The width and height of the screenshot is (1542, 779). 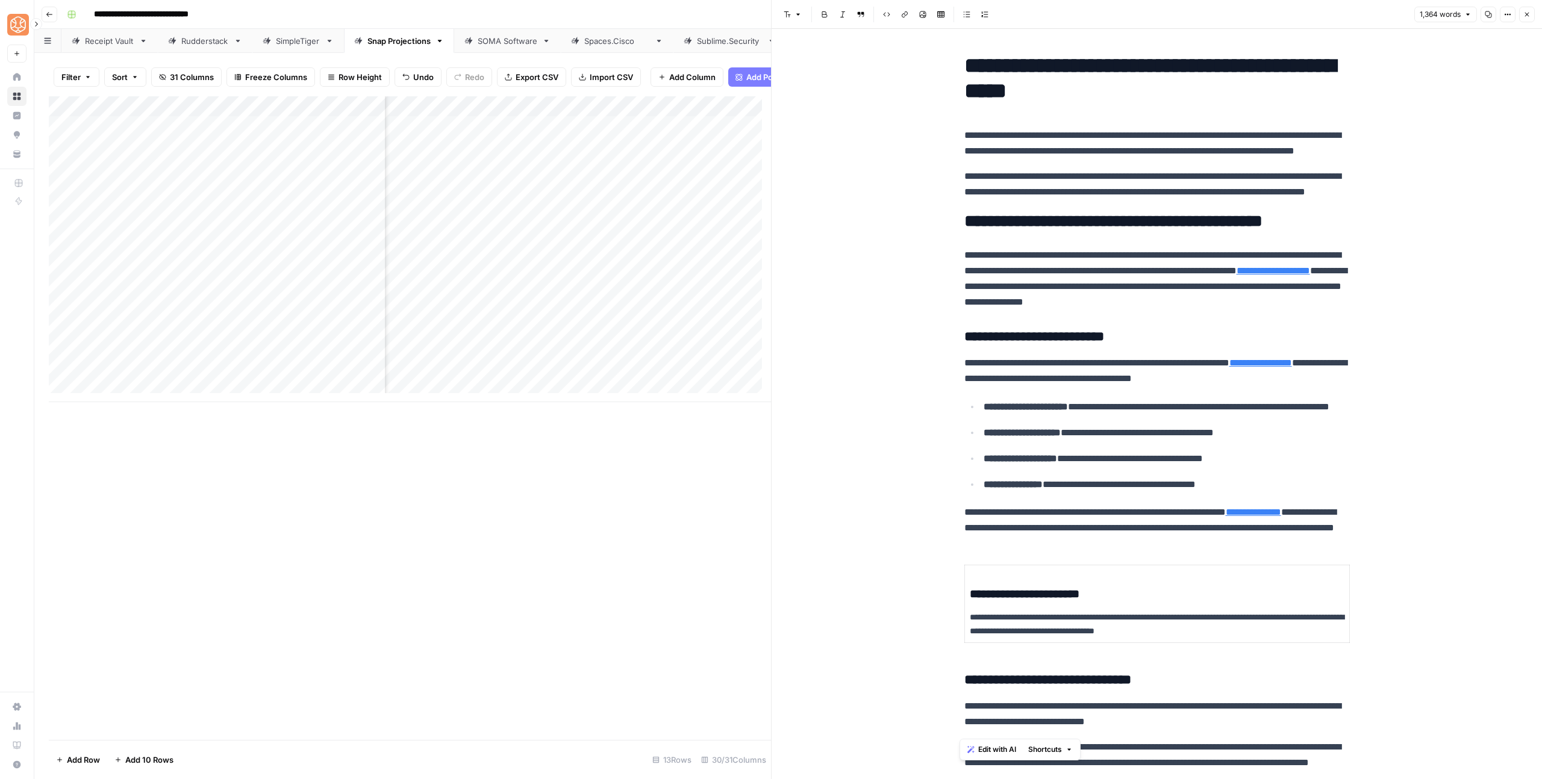 What do you see at coordinates (418, 77) in the screenshot?
I see `button: Undo` at bounding box center [418, 77].